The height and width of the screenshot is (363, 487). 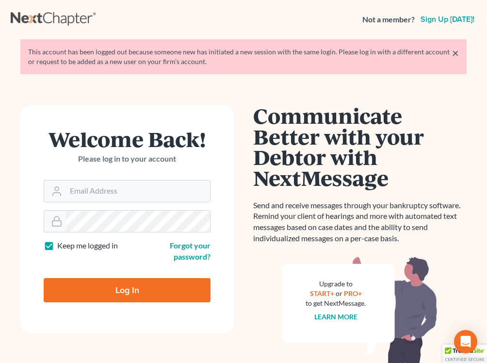 What do you see at coordinates (339, 293) in the screenshot?
I see `span: or` at bounding box center [339, 293].